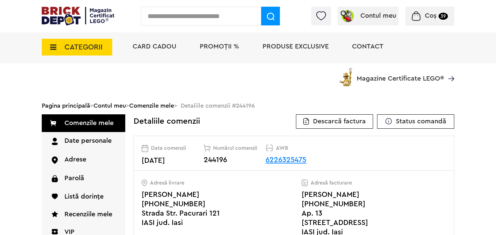 This screenshot has height=235, width=496. What do you see at coordinates (84, 141) in the screenshot?
I see `a: Date personale` at bounding box center [84, 141].